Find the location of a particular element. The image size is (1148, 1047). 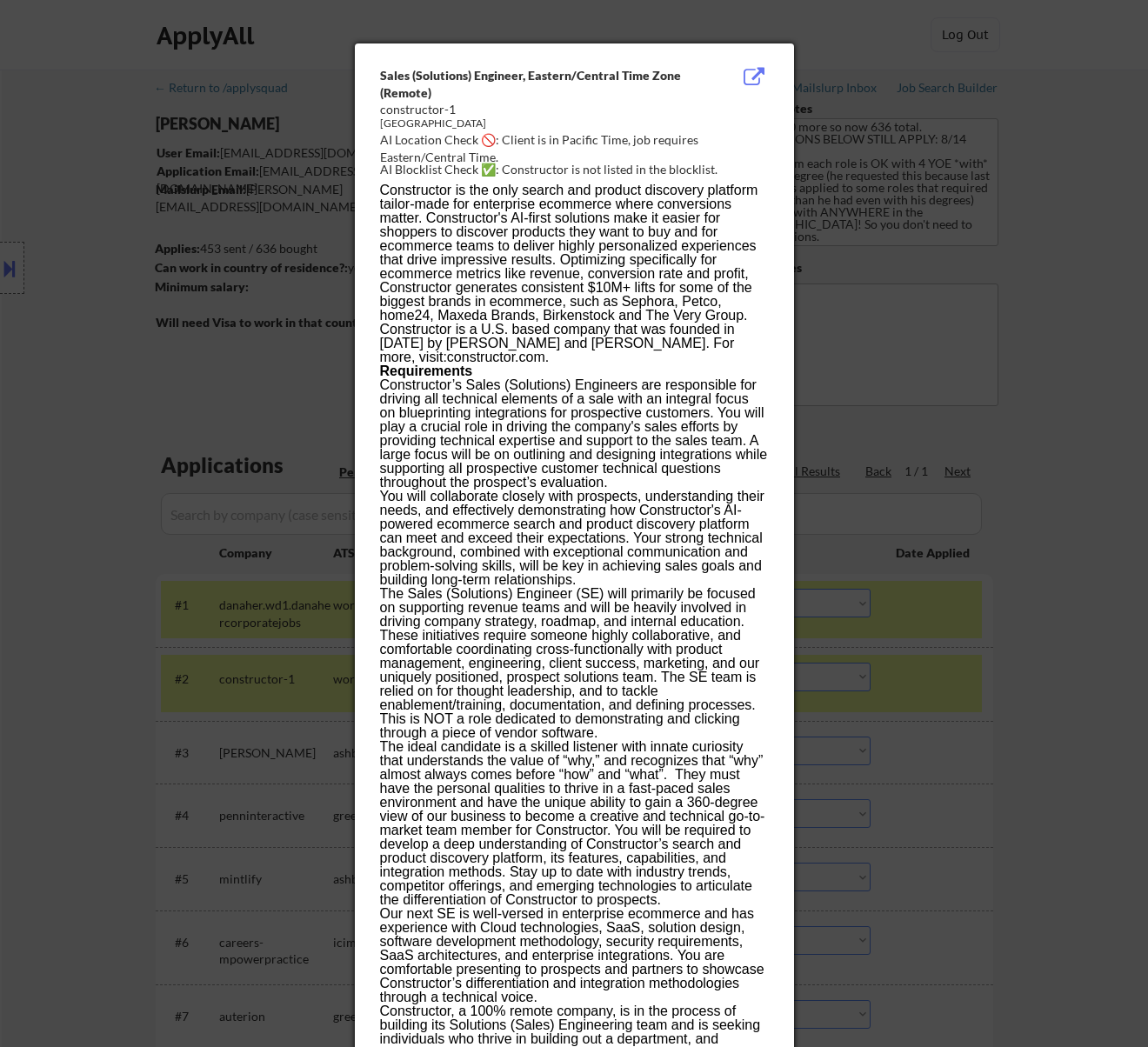

div: Sales (Solutions) Engineer, Eastern/Central Time Zone (Remote) is located at coordinates (530, 83).